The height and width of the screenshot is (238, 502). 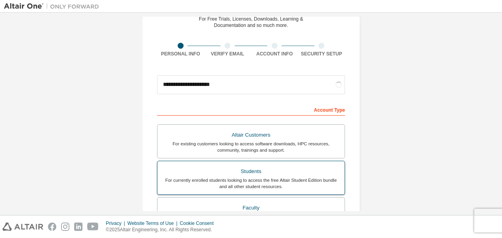 I want to click on img: instagram.svg, so click(x=65, y=227).